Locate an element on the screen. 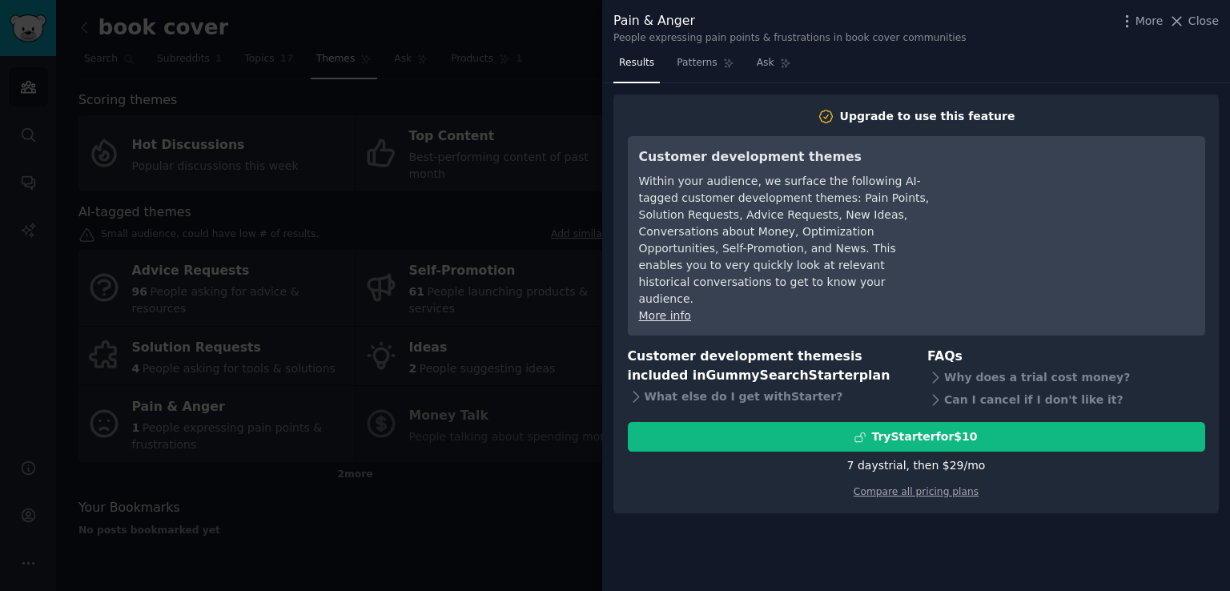  a: Patterns is located at coordinates (704, 66).